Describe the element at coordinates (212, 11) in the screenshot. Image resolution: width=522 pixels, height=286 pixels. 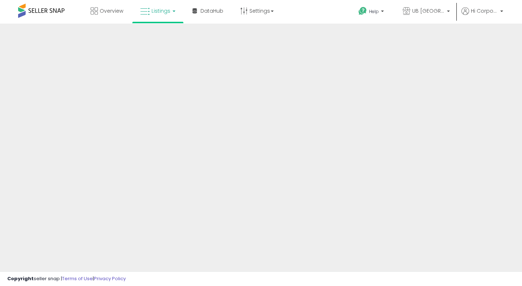
I see `span: DataHub` at that location.